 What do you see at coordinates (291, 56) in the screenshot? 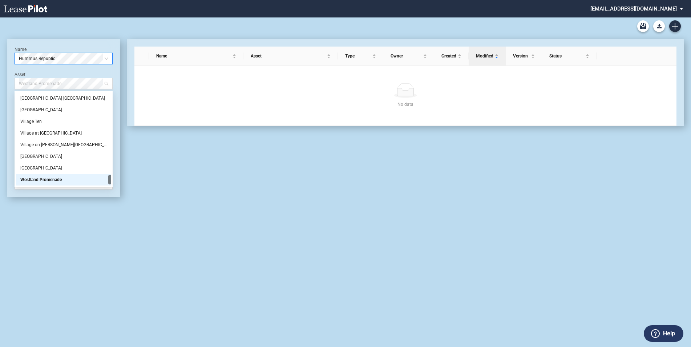
I see `th: Asset` at bounding box center [291, 56].